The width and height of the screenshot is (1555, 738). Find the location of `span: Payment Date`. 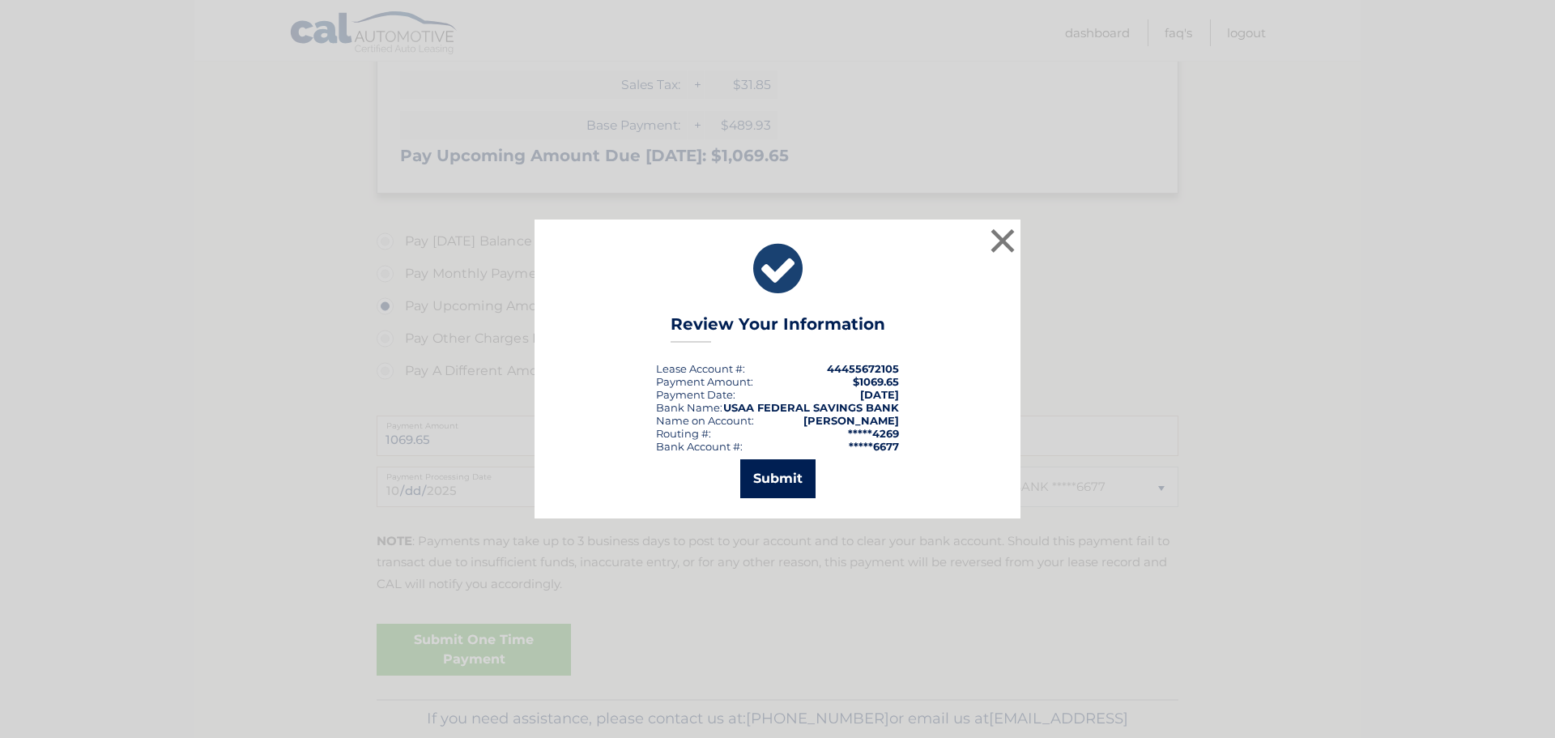

span: Payment Date is located at coordinates (694, 395).